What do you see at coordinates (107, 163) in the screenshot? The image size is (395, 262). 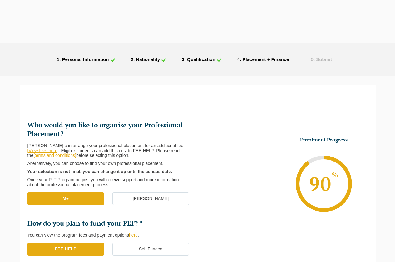 I see `p: Alternatively, you can choose to find your own professional placement.` at bounding box center [107, 163].